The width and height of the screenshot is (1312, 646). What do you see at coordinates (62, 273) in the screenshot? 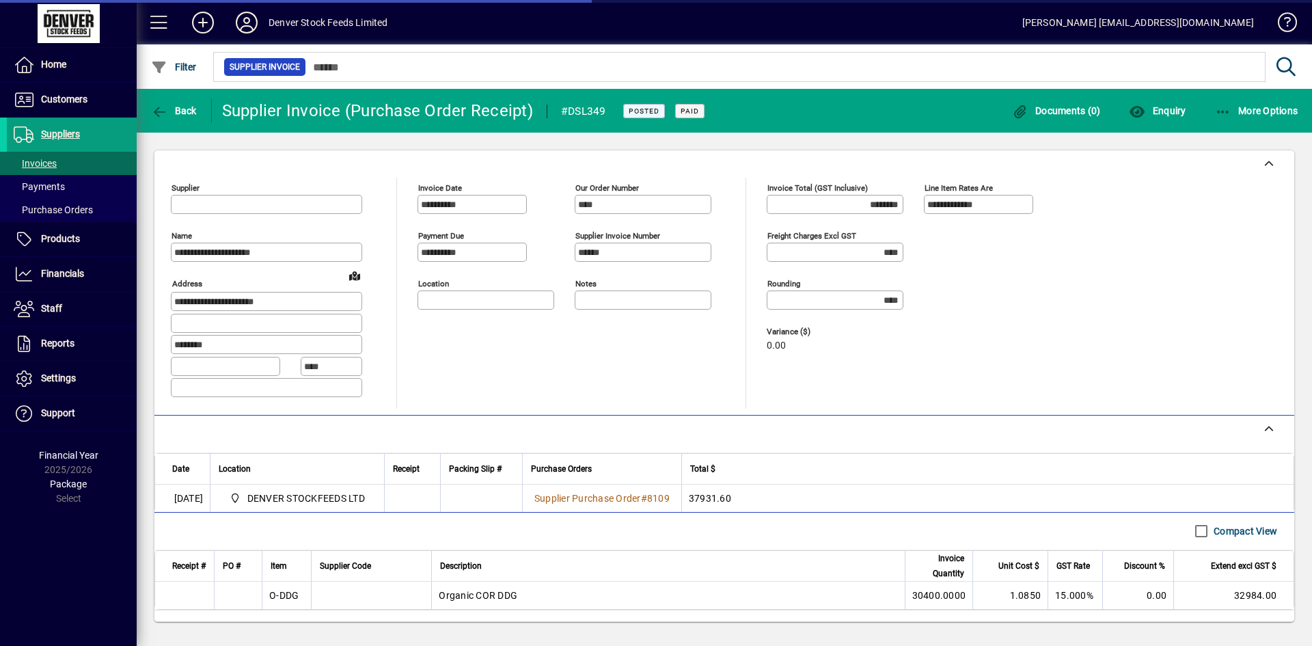
I see `span: Financials` at bounding box center [62, 273].